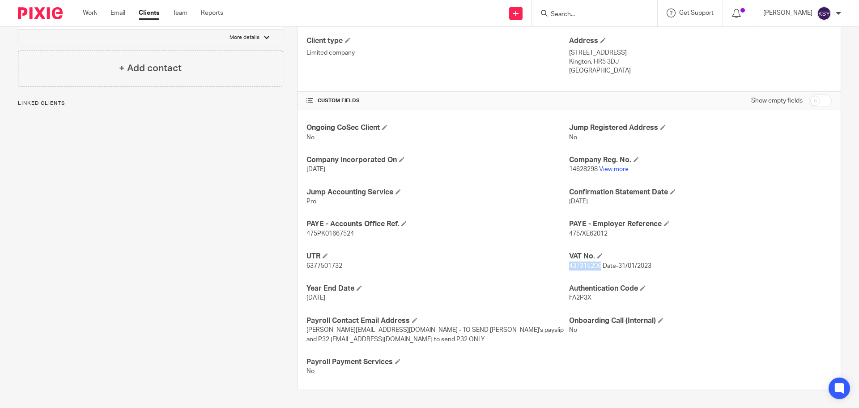 The width and height of the screenshot is (859, 408). What do you see at coordinates (700, 62) in the screenshot?
I see `p: Kington, HR5 3DJ` at bounding box center [700, 62].